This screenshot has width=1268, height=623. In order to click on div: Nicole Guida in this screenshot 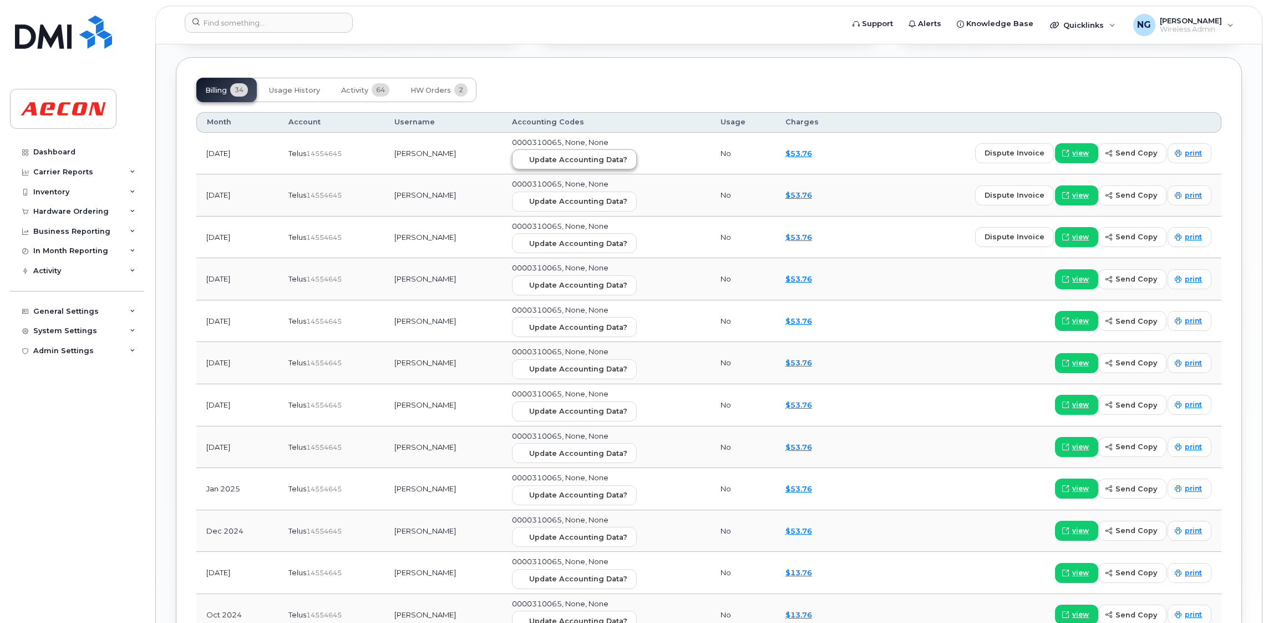, I will do `click(1183, 25)`.